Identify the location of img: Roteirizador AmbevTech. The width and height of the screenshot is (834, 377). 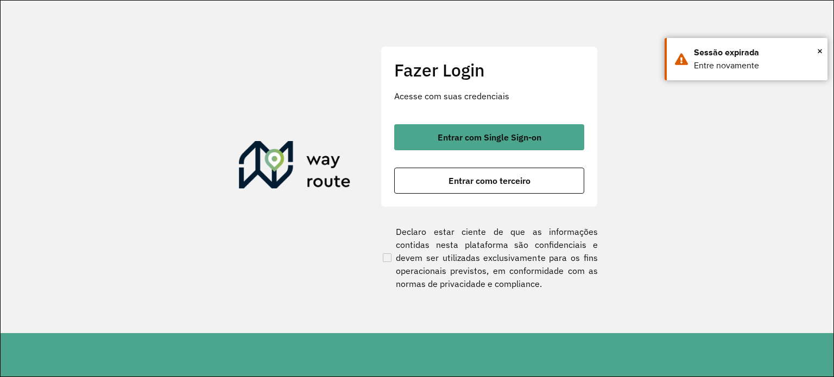
(295, 167).